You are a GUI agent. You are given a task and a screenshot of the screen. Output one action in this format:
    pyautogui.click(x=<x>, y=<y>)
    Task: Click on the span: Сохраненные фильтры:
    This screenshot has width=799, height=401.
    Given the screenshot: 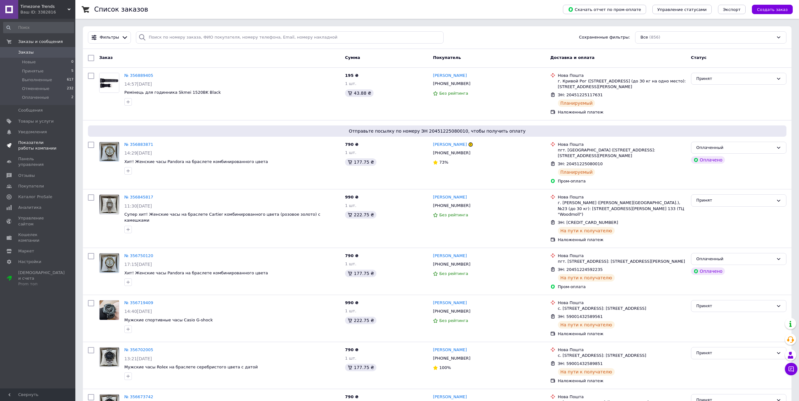 What is the action you would take?
    pyautogui.click(x=604, y=37)
    